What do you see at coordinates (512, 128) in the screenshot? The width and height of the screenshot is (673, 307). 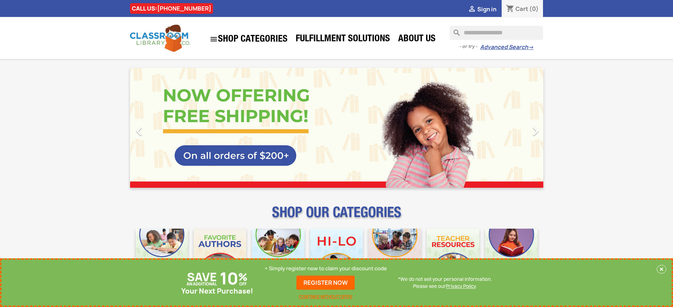 I see `a: Next` at bounding box center [512, 128].